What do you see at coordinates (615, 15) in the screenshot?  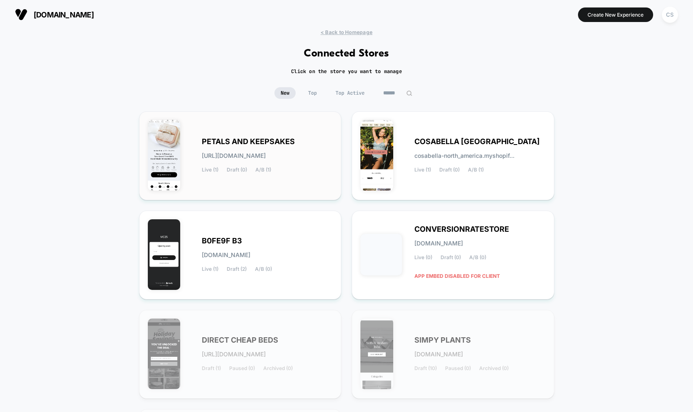 I see `button: Create New Experience` at bounding box center [615, 15].